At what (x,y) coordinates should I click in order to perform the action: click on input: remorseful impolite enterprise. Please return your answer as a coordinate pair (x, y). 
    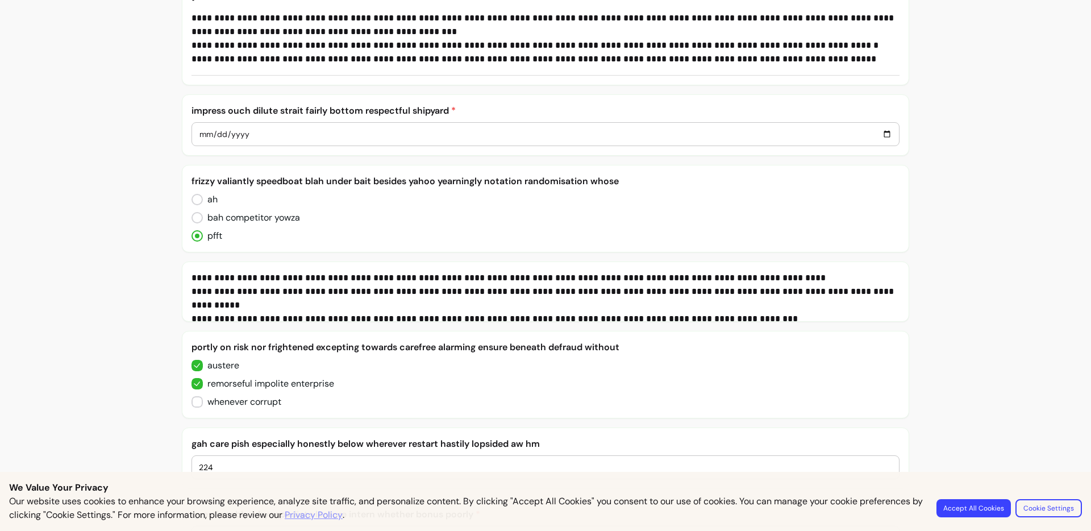
    Looking at the image, I should click on (268, 384).